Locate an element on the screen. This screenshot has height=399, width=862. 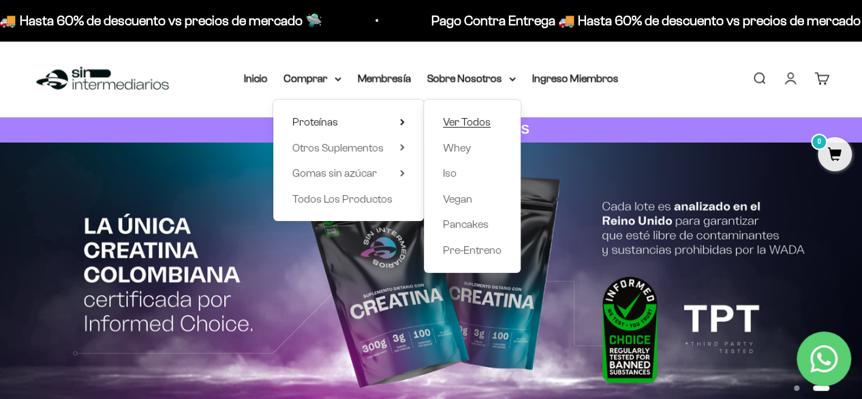
a: Pre-Entreno is located at coordinates (472, 250).